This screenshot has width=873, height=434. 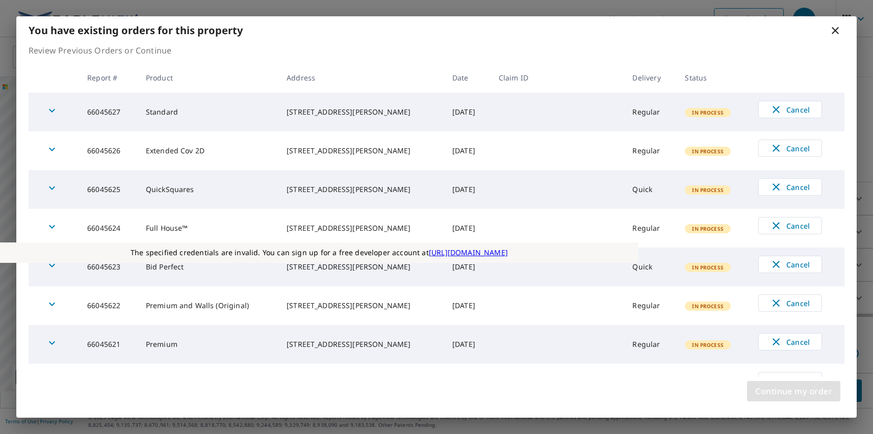 I want to click on th: Delivery, so click(x=650, y=78).